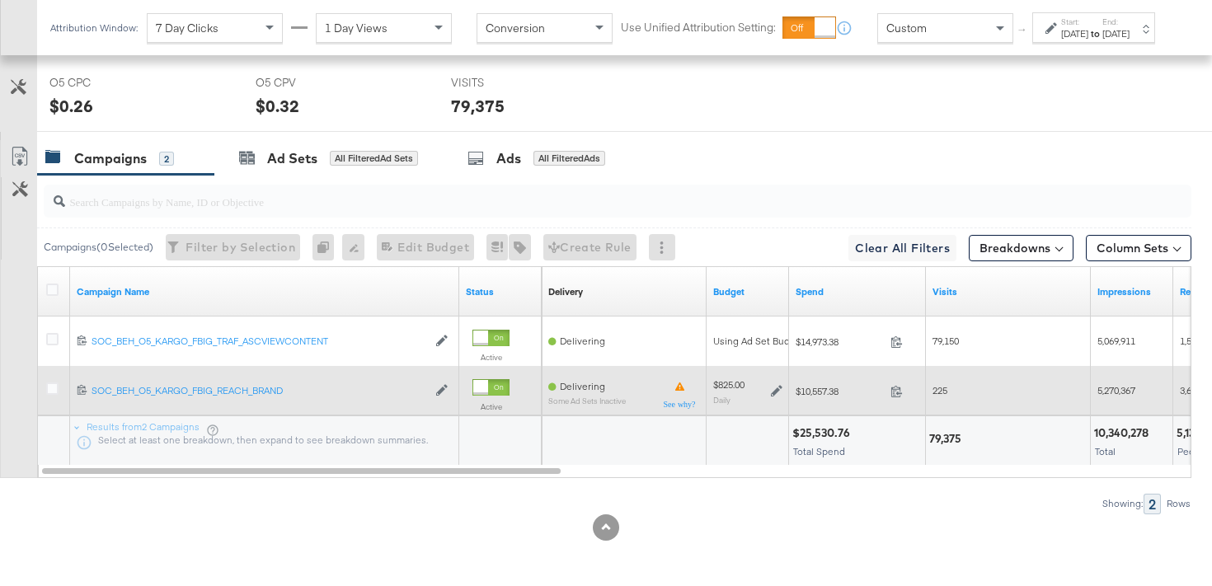  I want to click on a: Reflects the ability of your Ad Campaign to achieve delivery based on ad states, schedule and bud..., so click(566, 292).